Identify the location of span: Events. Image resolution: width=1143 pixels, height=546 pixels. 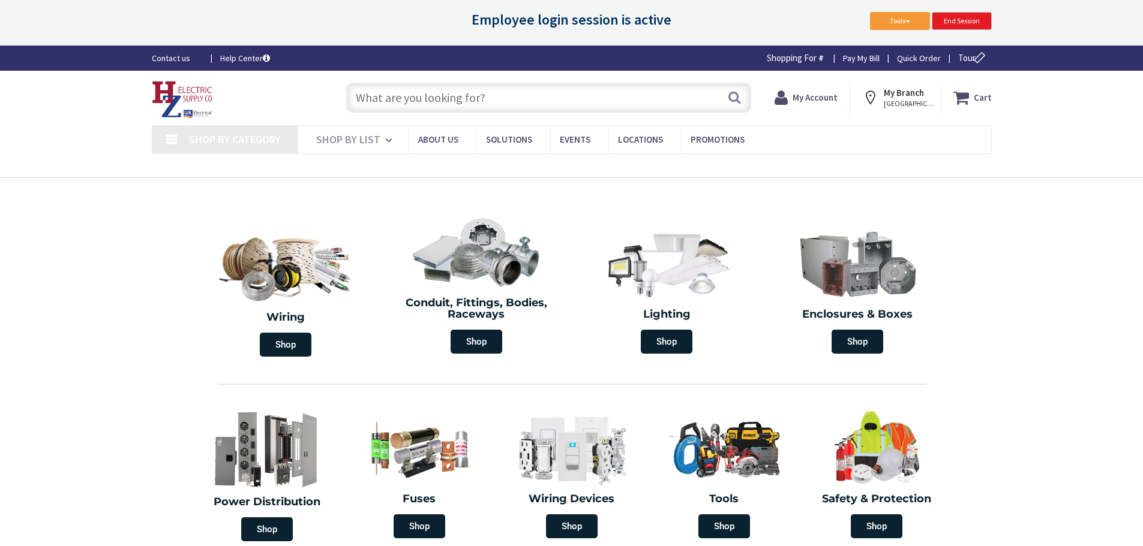
(575, 139).